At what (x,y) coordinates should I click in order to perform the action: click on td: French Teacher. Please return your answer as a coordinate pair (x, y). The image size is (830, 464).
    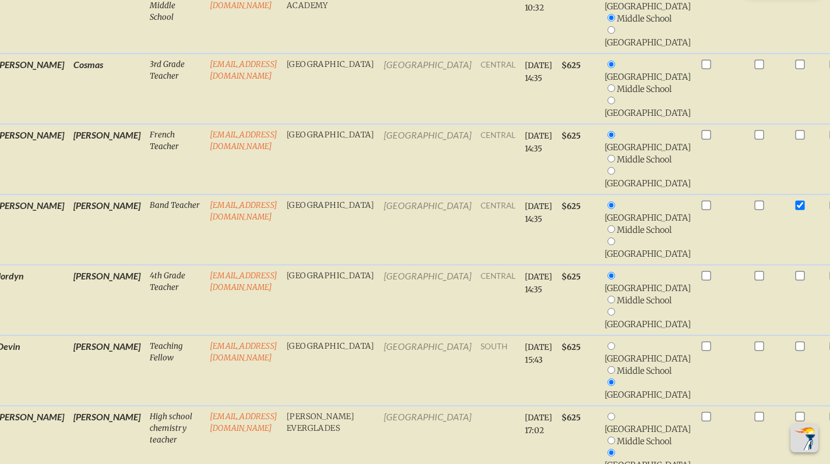
    Looking at the image, I should click on (175, 159).